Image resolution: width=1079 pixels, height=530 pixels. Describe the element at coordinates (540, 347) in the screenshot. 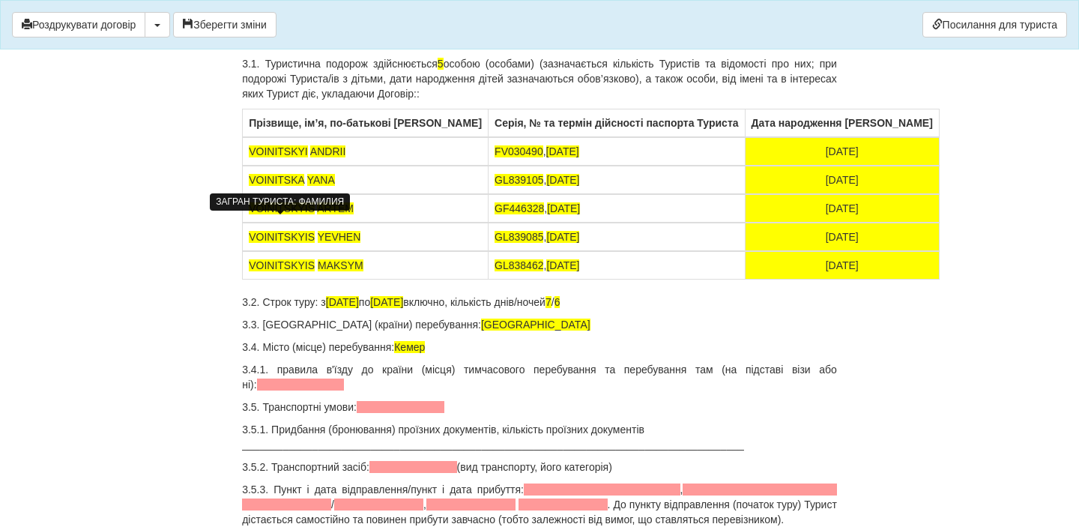

I see `p: 3.4. Місто (місце) перебування:` at that location.